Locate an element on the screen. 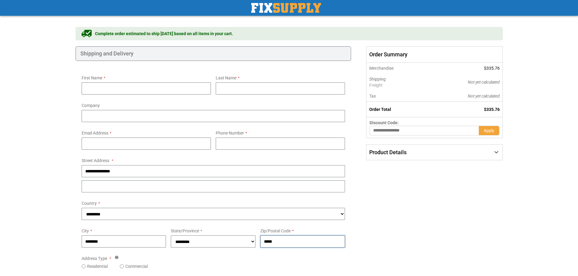  button: Apply is located at coordinates (489, 131).